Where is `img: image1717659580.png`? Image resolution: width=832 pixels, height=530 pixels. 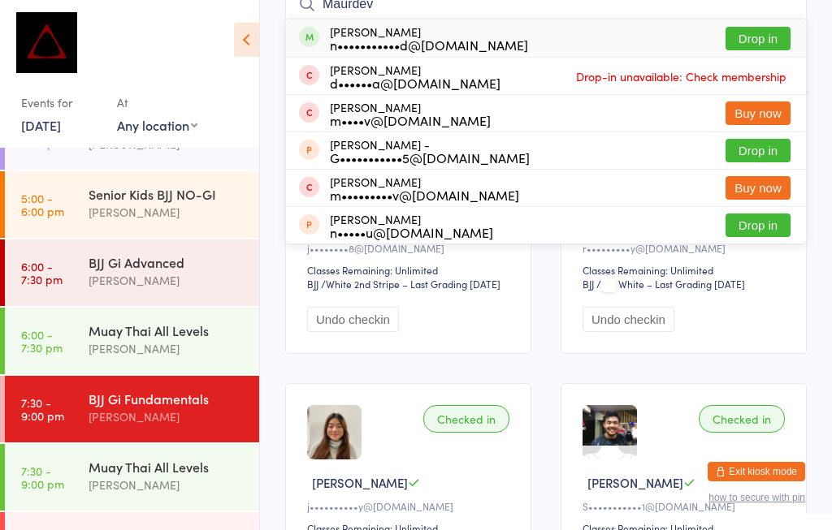
img: image1717659580.png is located at coordinates (334, 432).